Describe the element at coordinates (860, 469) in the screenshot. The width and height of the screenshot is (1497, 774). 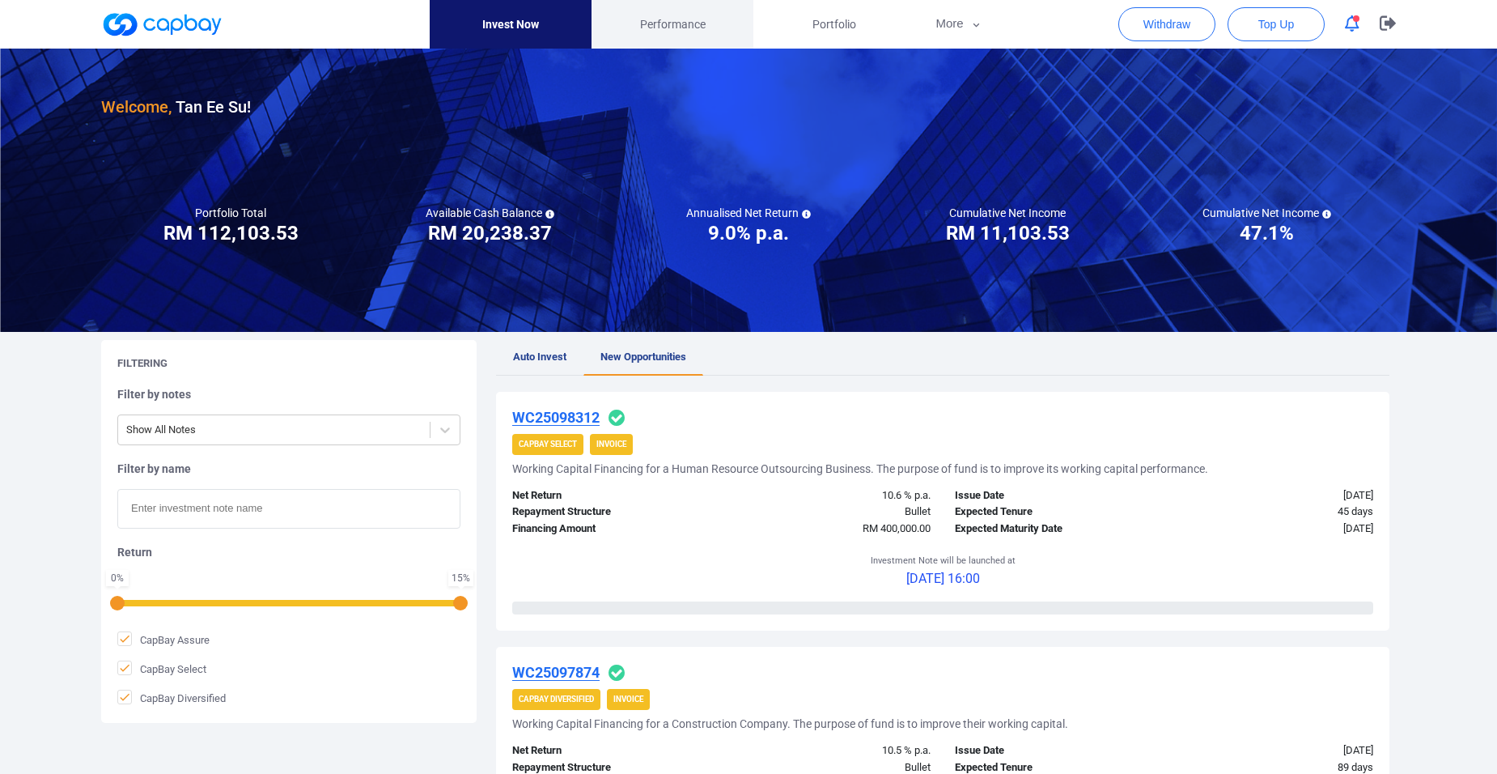
I see `h5: Working Capital Financing for a Human Resource Outsourcing Business. The purpose of fund is to im...` at that location.